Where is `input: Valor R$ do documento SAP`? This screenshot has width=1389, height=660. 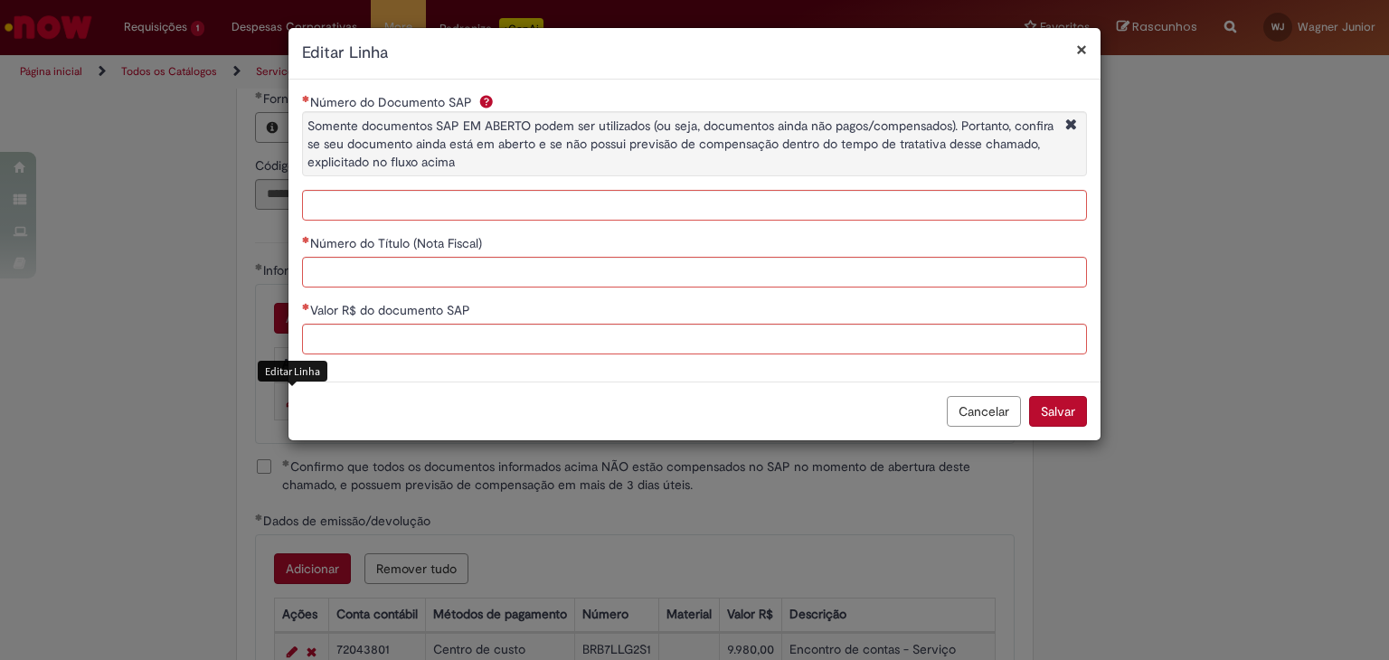
input: Valor R$ do documento SAP is located at coordinates (695, 339).